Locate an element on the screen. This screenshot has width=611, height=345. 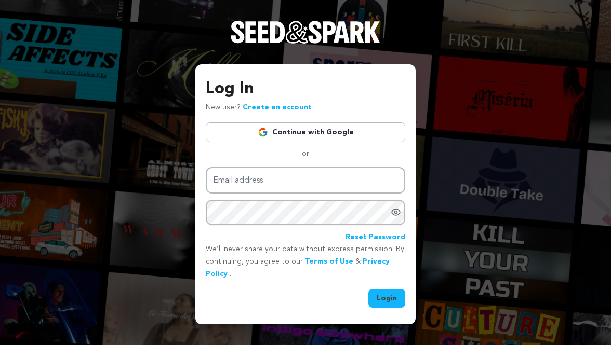
a: Create an account is located at coordinates (277, 107).